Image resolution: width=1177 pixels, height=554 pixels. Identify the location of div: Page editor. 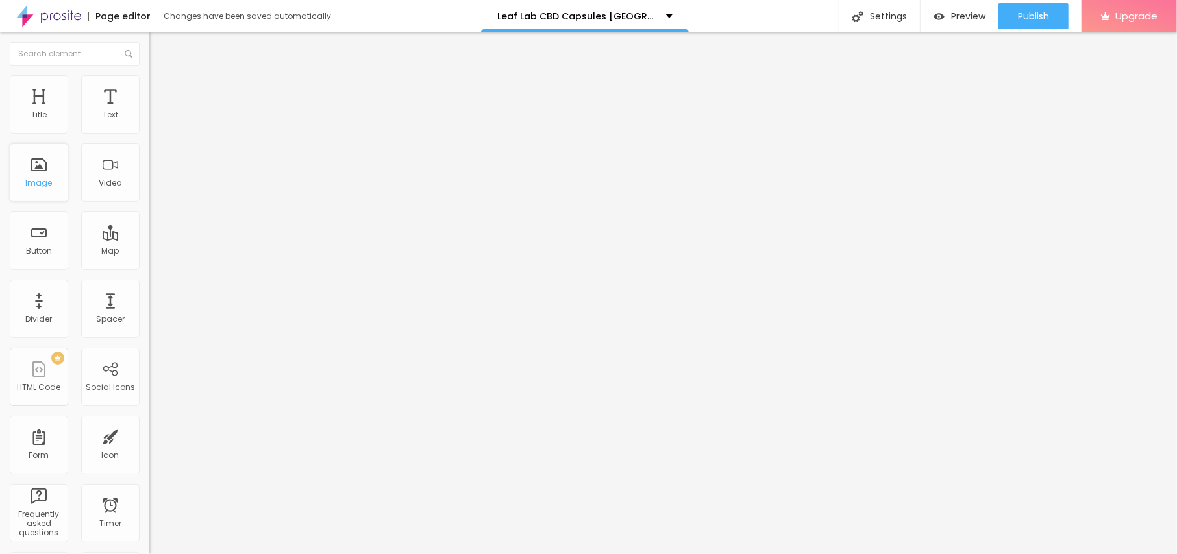
(119, 16).